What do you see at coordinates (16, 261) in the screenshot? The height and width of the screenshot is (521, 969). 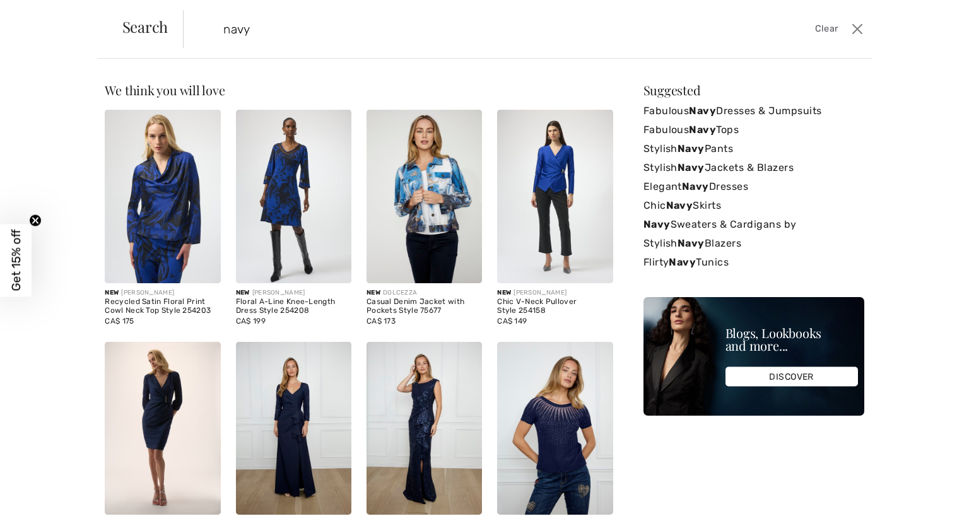 I see `span: Get 15% off` at bounding box center [16, 261].